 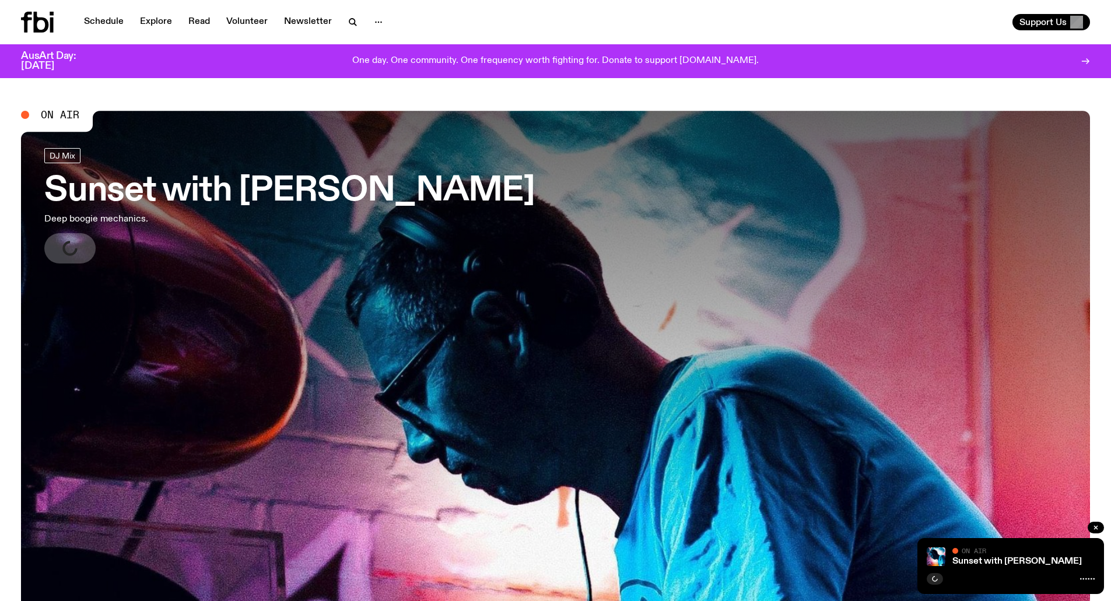 What do you see at coordinates (199, 22) in the screenshot?
I see `a: Read` at bounding box center [199, 22].